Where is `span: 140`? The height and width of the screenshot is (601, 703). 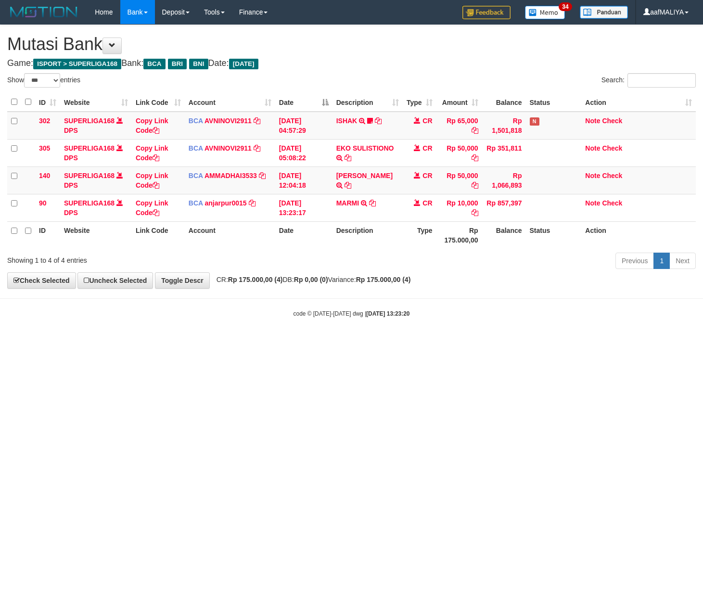
span: 140 is located at coordinates (44, 176).